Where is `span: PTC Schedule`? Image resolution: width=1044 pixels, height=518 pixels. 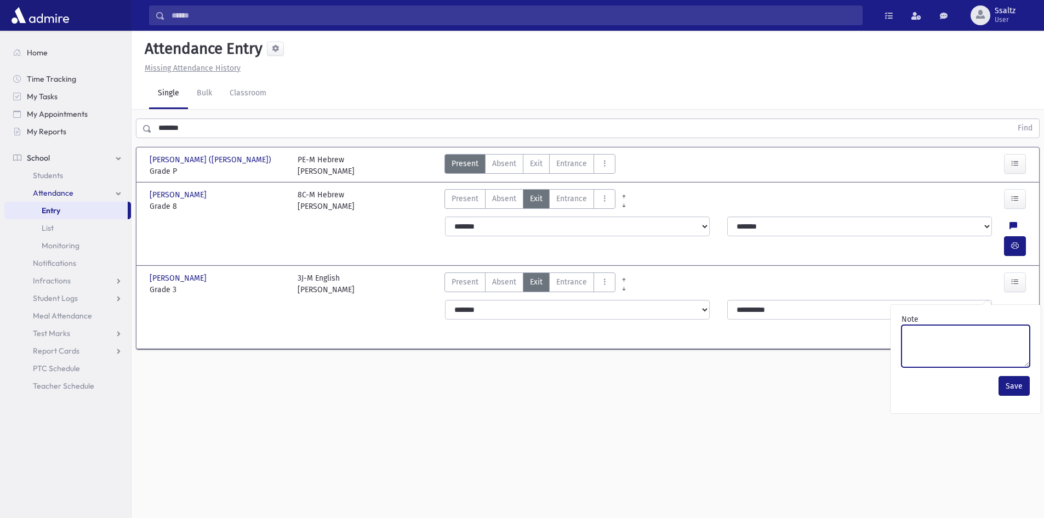
span: PTC Schedule is located at coordinates (56, 368).